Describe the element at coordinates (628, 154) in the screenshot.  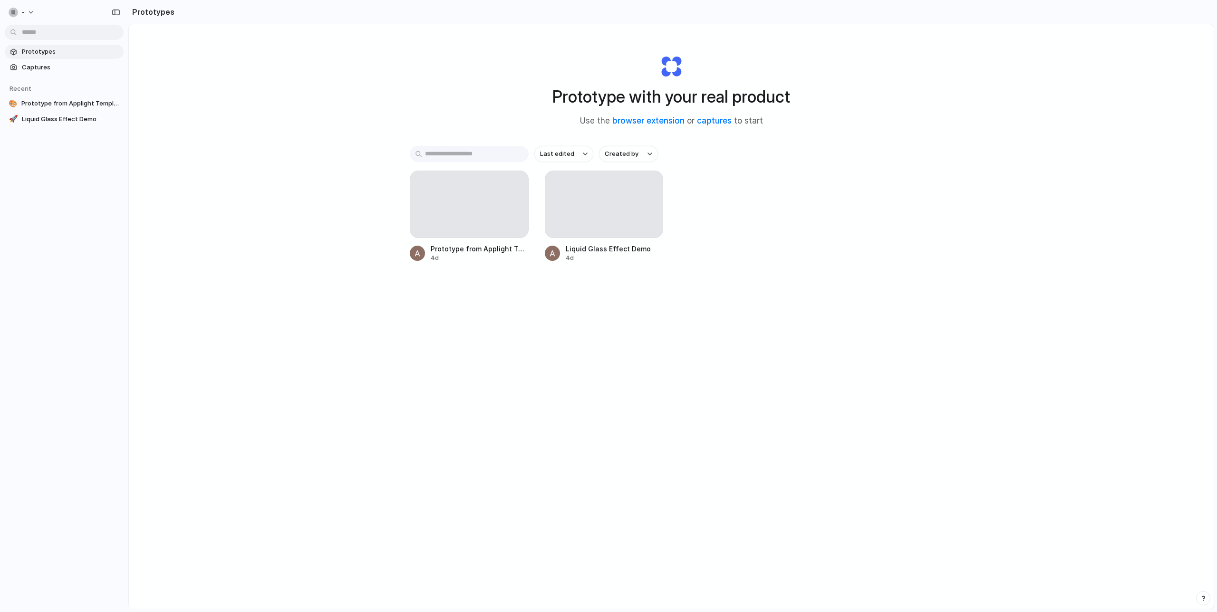
I see `button: Created by` at that location.